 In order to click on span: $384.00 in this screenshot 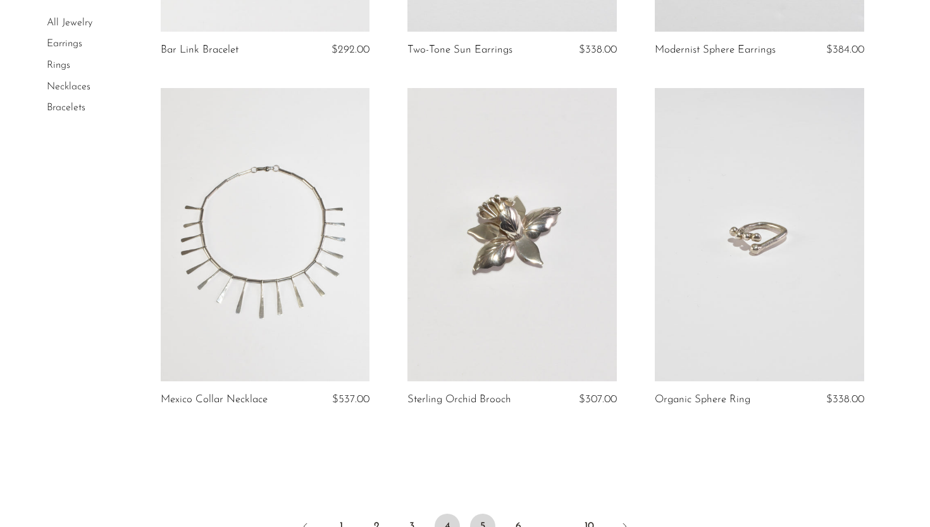, I will do `click(846, 49)`.